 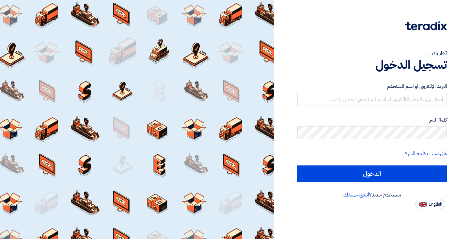 What do you see at coordinates (426, 153) in the screenshot?
I see `a: هل نسيت كلمة السر؟` at bounding box center [426, 153].